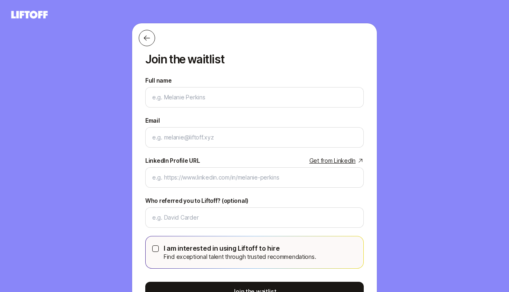  I want to click on input: e.g. https://www.linkedin.com/in/melanie-perkins, so click(255, 178).